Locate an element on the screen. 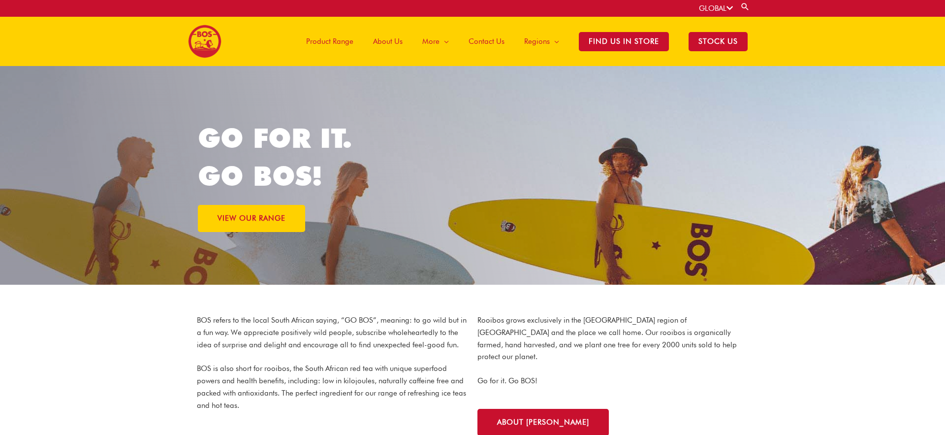 This screenshot has width=945, height=435. p: BOS refers to the local South African saying, “GO BOS”, meaning: to go wild but in a fun way. We ... is located at coordinates (332, 332).